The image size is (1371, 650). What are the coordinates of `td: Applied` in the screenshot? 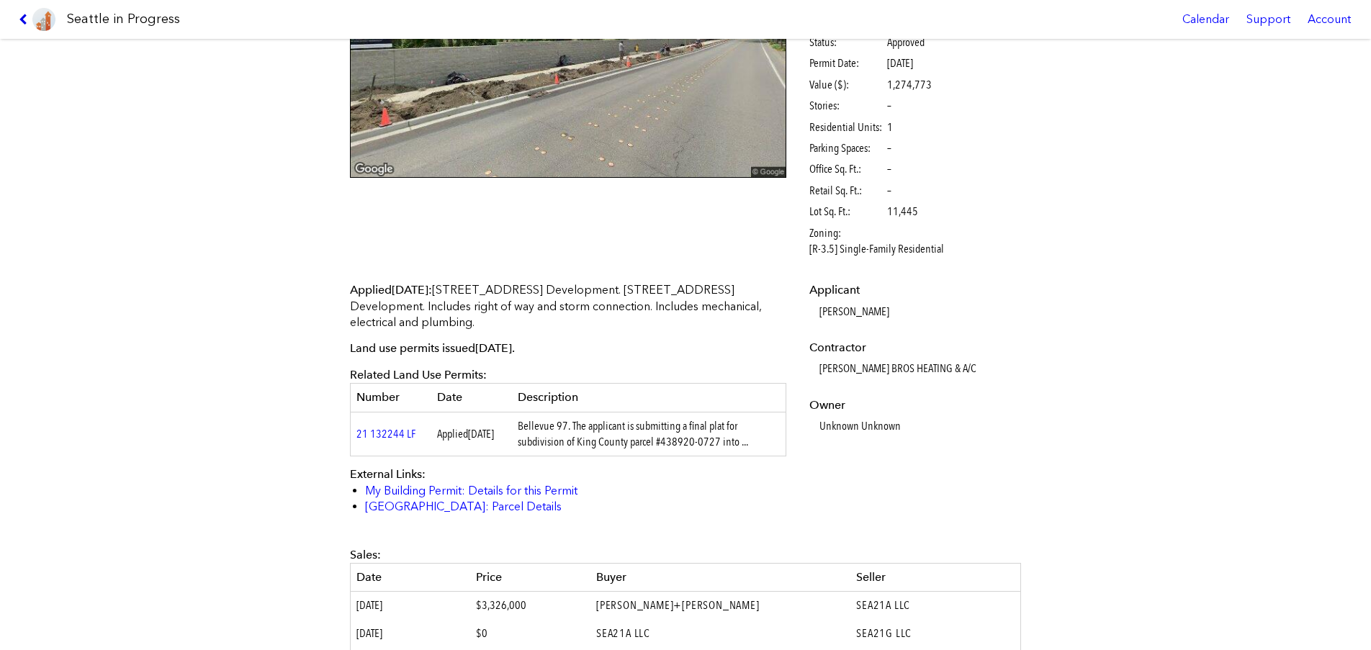 It's located at (472, 434).